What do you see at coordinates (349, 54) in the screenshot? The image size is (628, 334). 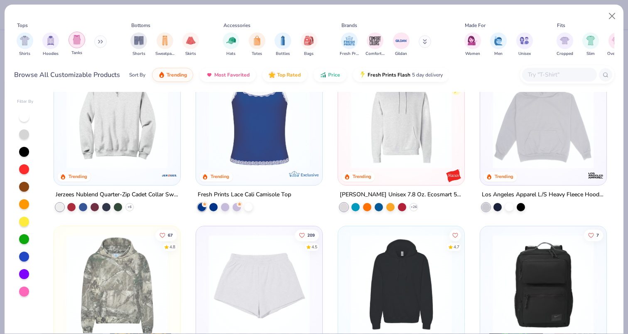 I see `span: Fresh Prints` at bounding box center [349, 54].